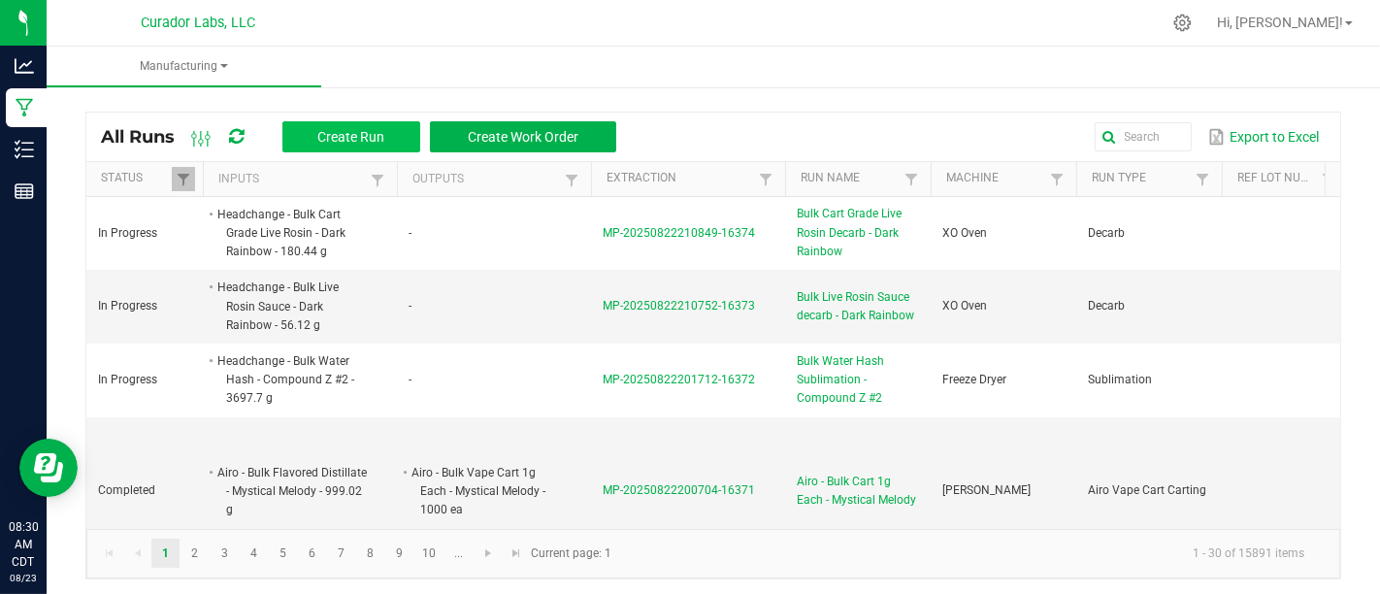  What do you see at coordinates (366, 137) in the screenshot?
I see `div: All Runs` at bounding box center [366, 137].